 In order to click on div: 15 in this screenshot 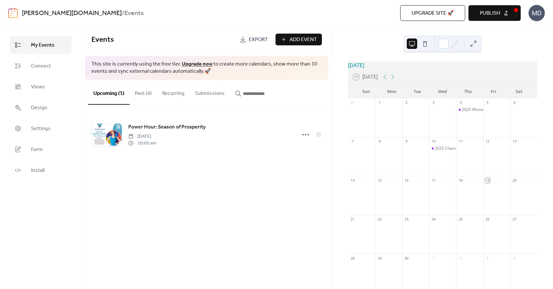, I will do `click(379, 180)`.